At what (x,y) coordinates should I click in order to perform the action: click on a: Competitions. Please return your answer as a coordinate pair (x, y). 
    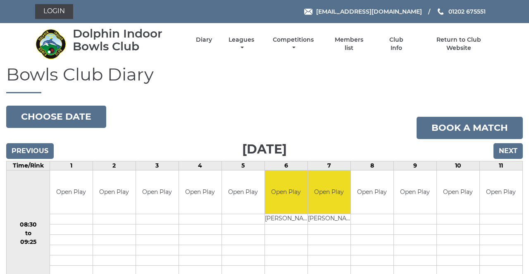
    Looking at the image, I should click on (293, 44).